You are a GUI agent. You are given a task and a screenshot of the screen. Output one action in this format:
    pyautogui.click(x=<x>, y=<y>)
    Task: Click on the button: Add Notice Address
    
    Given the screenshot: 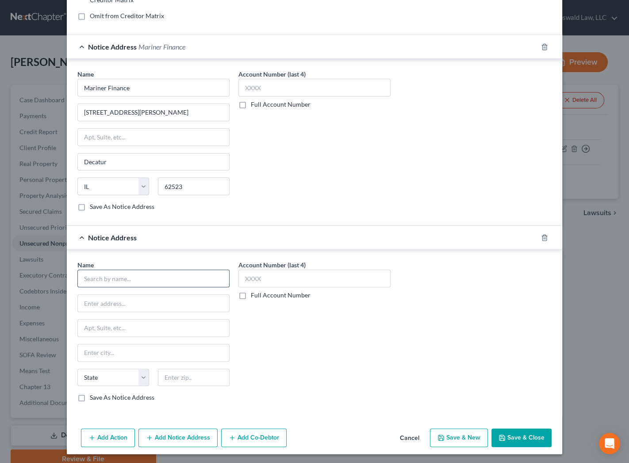 What is the action you would take?
    pyautogui.click(x=178, y=438)
    